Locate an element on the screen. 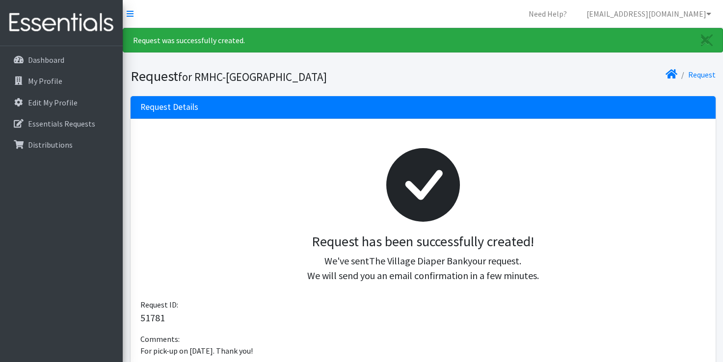 The height and width of the screenshot is (362, 723). p: Distributions is located at coordinates (50, 145).